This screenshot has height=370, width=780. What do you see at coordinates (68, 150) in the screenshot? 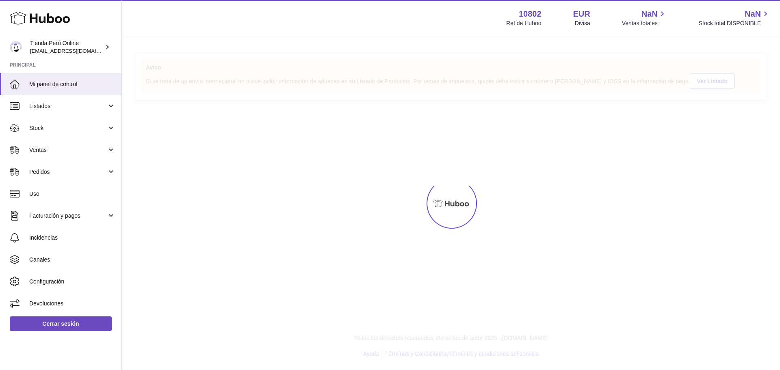
I see `span: Ventas` at bounding box center [68, 150].